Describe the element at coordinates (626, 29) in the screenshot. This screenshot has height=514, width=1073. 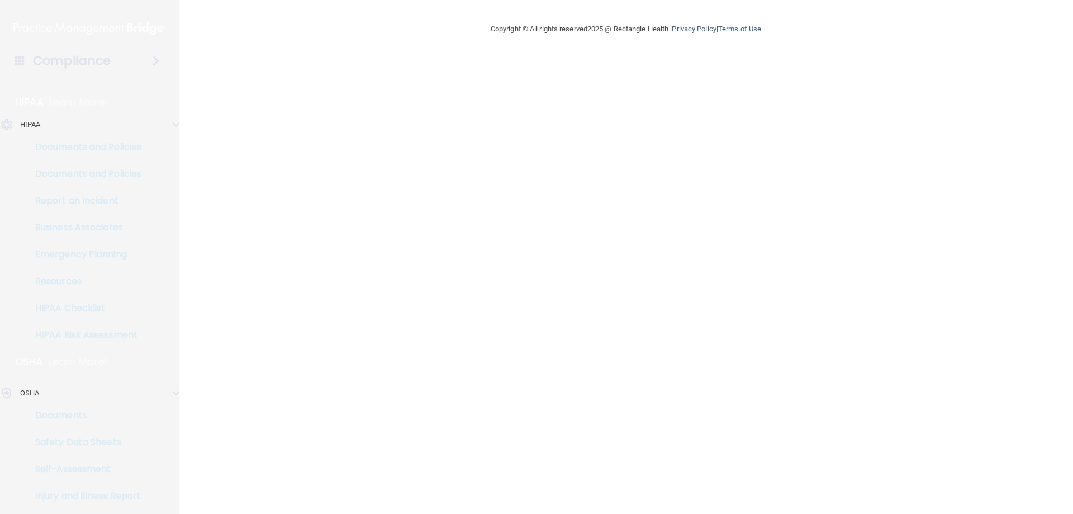
I see `div: Copyright © All rights reserved 2025 @ Rectangle Health | |` at that location.